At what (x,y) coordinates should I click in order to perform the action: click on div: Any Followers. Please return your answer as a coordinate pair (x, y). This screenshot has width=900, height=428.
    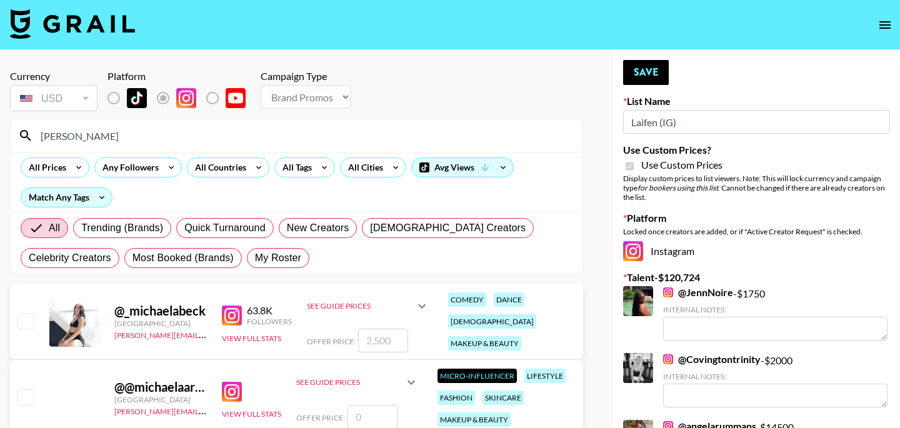
    Looking at the image, I should click on (128, 168).